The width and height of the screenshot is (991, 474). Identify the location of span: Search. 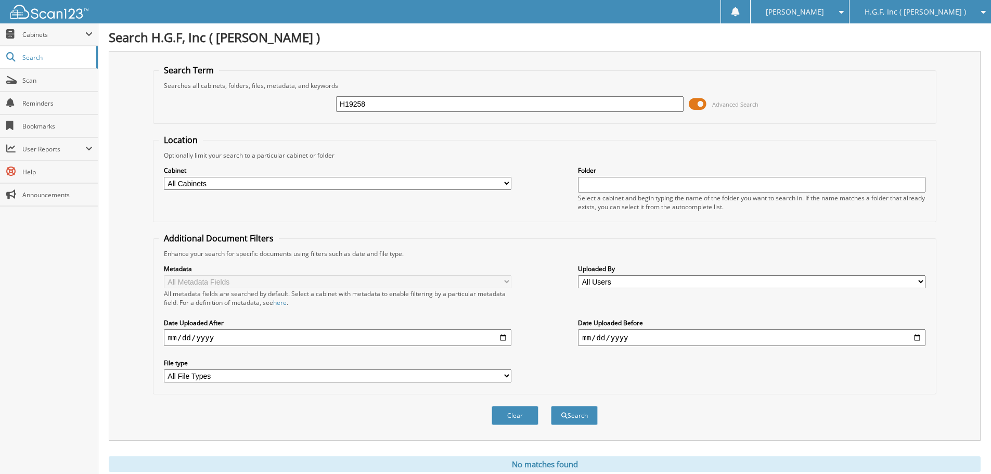
(57, 57).